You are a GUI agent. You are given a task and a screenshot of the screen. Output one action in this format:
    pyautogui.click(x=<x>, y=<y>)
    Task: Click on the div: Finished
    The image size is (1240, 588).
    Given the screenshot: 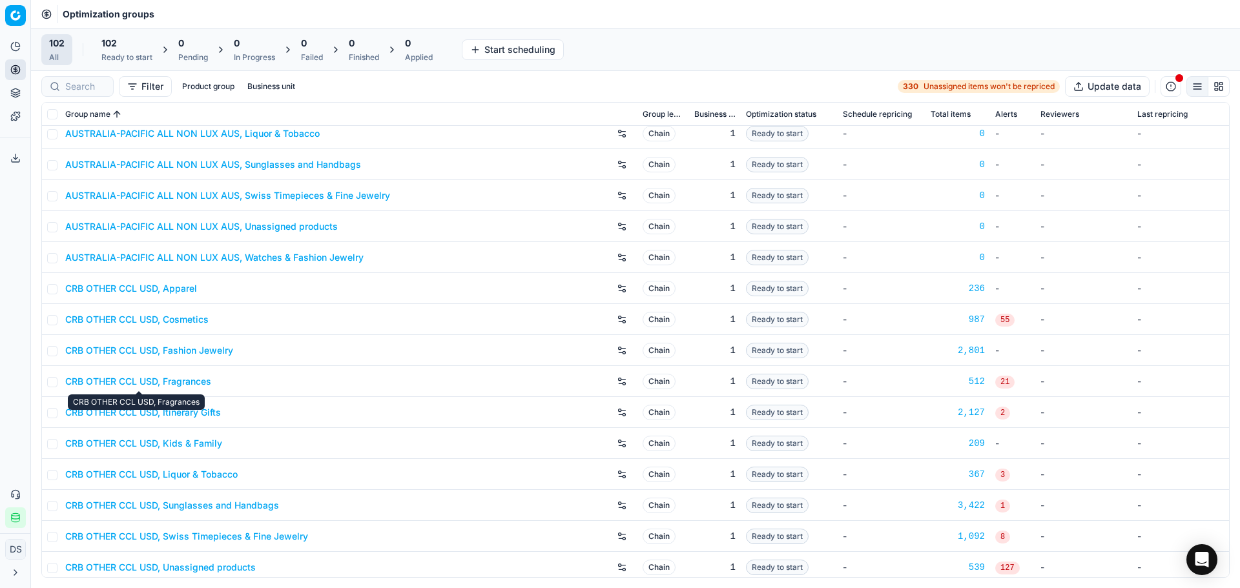 What is the action you would take?
    pyautogui.click(x=363, y=57)
    